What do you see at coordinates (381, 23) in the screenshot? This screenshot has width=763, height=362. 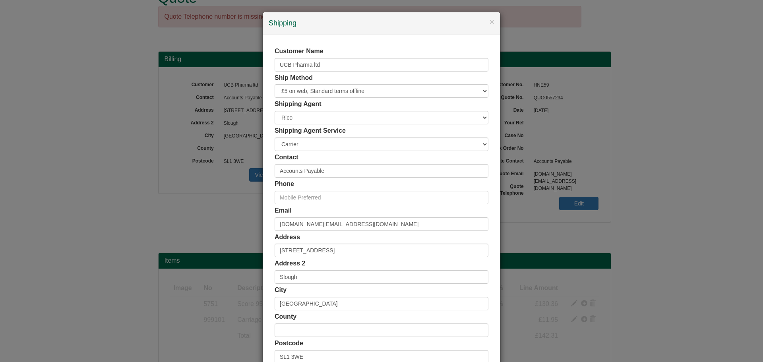 I see `h4: Shipping` at bounding box center [381, 23].